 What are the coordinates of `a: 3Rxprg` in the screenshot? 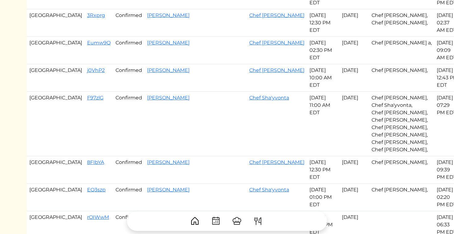 It's located at (96, 15).